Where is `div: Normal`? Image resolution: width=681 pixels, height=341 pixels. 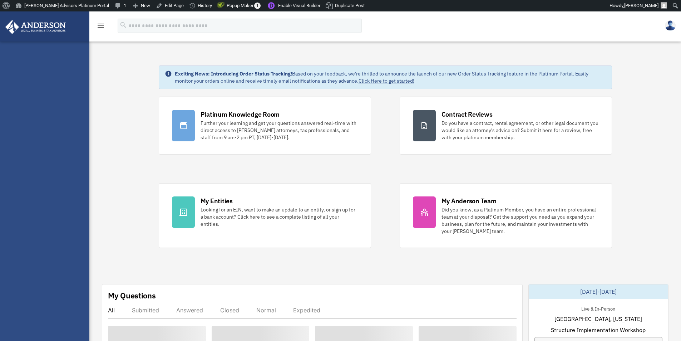 div: Normal is located at coordinates (266, 310).